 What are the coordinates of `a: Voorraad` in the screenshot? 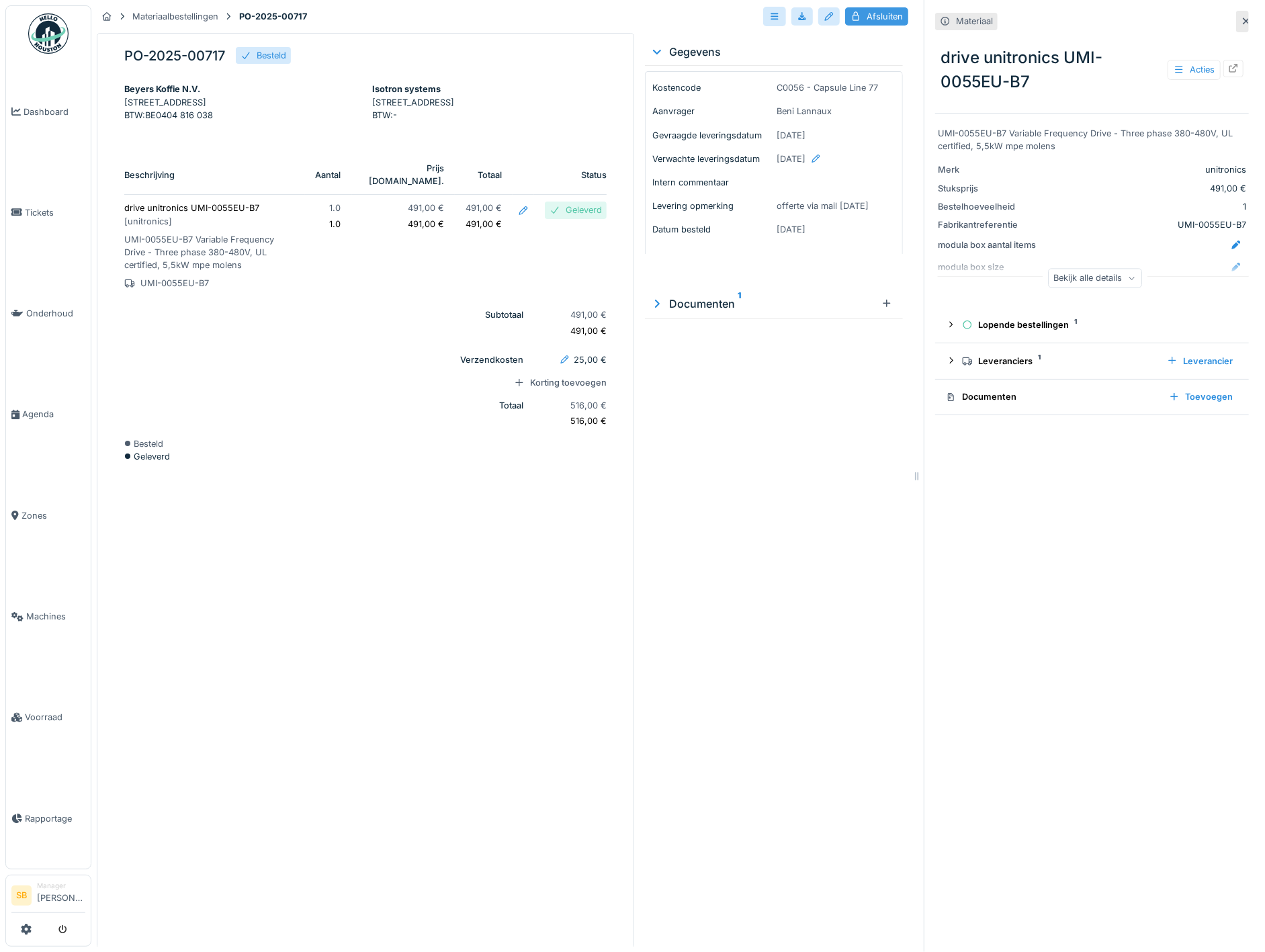 It's located at (48, 717).